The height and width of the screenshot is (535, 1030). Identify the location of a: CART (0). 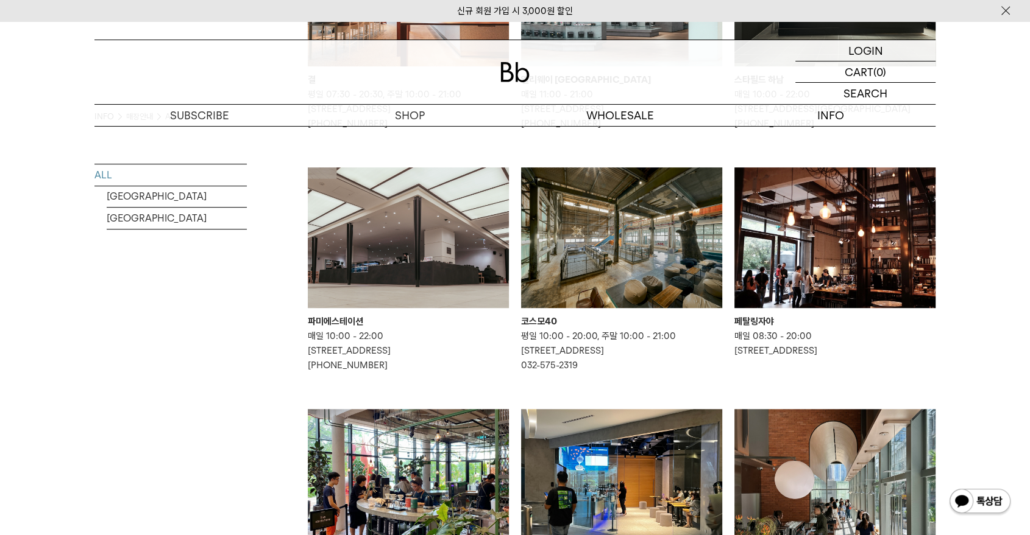
(865, 72).